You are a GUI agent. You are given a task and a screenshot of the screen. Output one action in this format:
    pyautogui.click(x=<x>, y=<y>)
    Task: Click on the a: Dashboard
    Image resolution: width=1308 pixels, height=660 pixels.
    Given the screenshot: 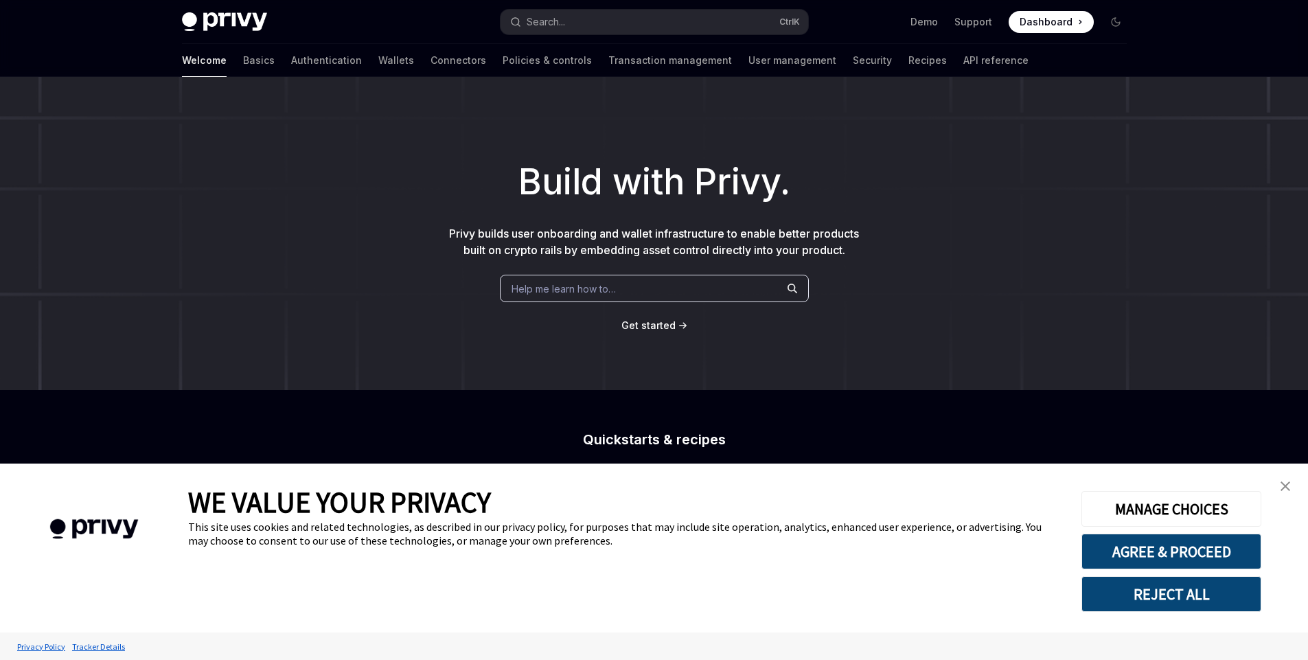 What is the action you would take?
    pyautogui.click(x=1051, y=22)
    